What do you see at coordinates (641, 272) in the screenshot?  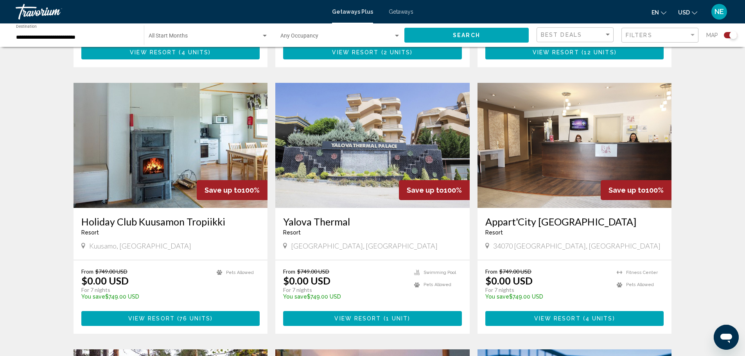 I see `span: Fitness Center` at bounding box center [641, 272].